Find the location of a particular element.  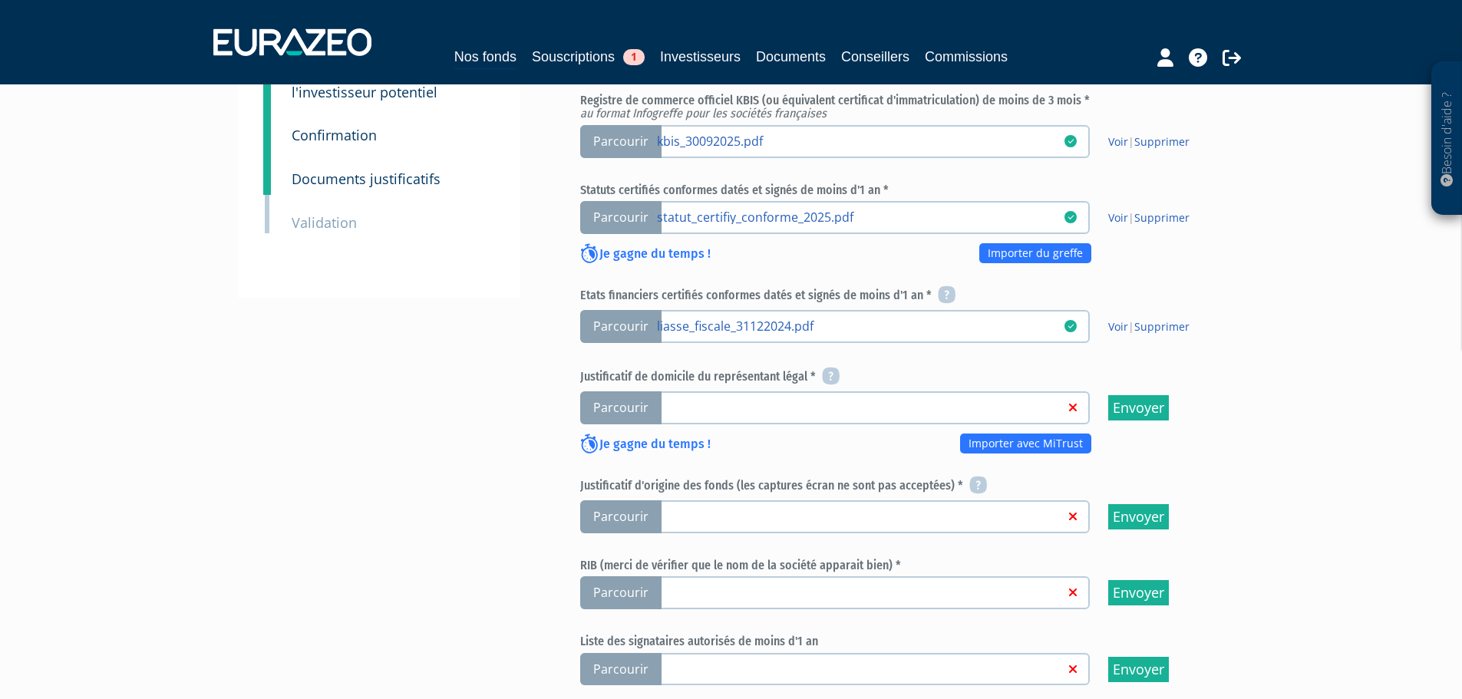

a: 6 is located at coordinates (267, 127).